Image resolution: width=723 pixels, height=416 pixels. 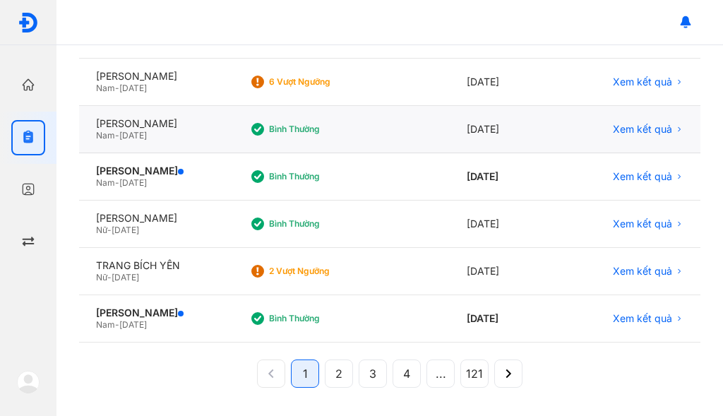 I want to click on span: 121, so click(x=475, y=374).